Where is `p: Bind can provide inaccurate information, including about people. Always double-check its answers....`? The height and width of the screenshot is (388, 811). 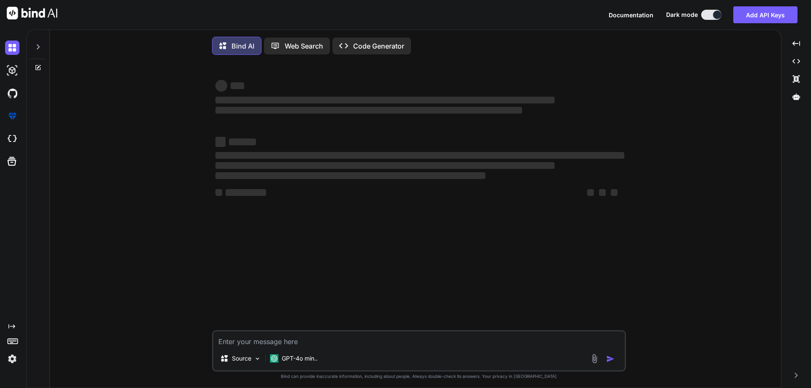 p: Bind can provide inaccurate information, including about people. Always double-check its answers.... is located at coordinates (419, 376).